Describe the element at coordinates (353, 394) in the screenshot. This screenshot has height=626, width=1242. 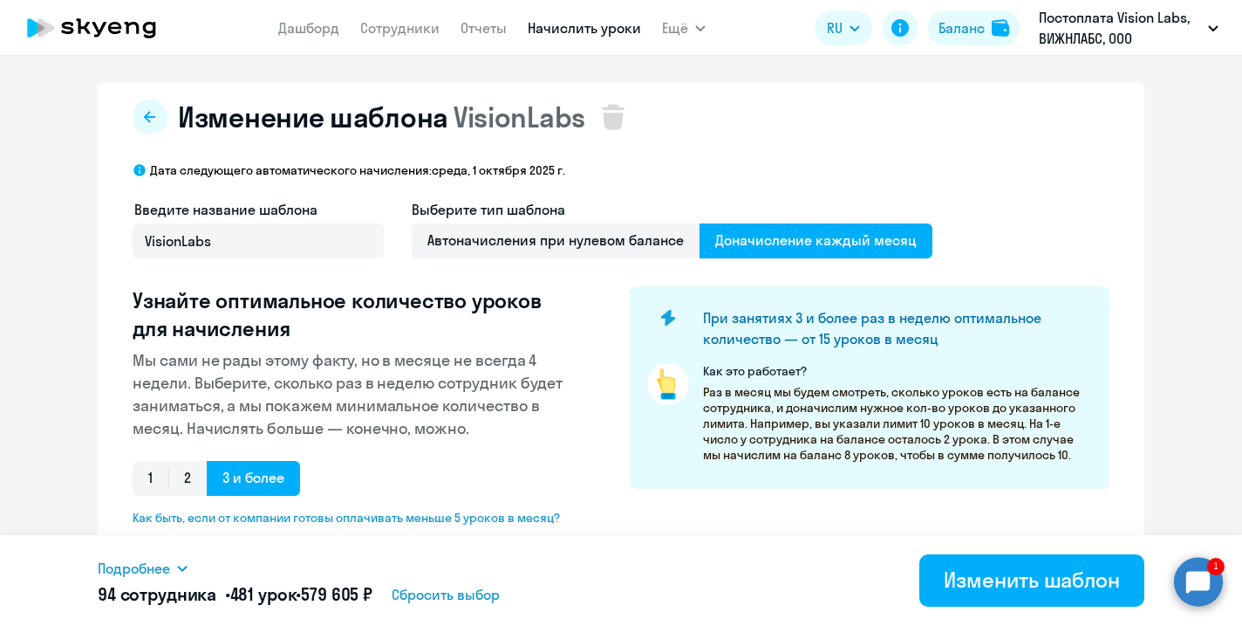
I see `p: Мы сами не рады этому факту, но в месяце не всегда 4 недели. Выберите, сколько раз в неделю сотру...` at that location.